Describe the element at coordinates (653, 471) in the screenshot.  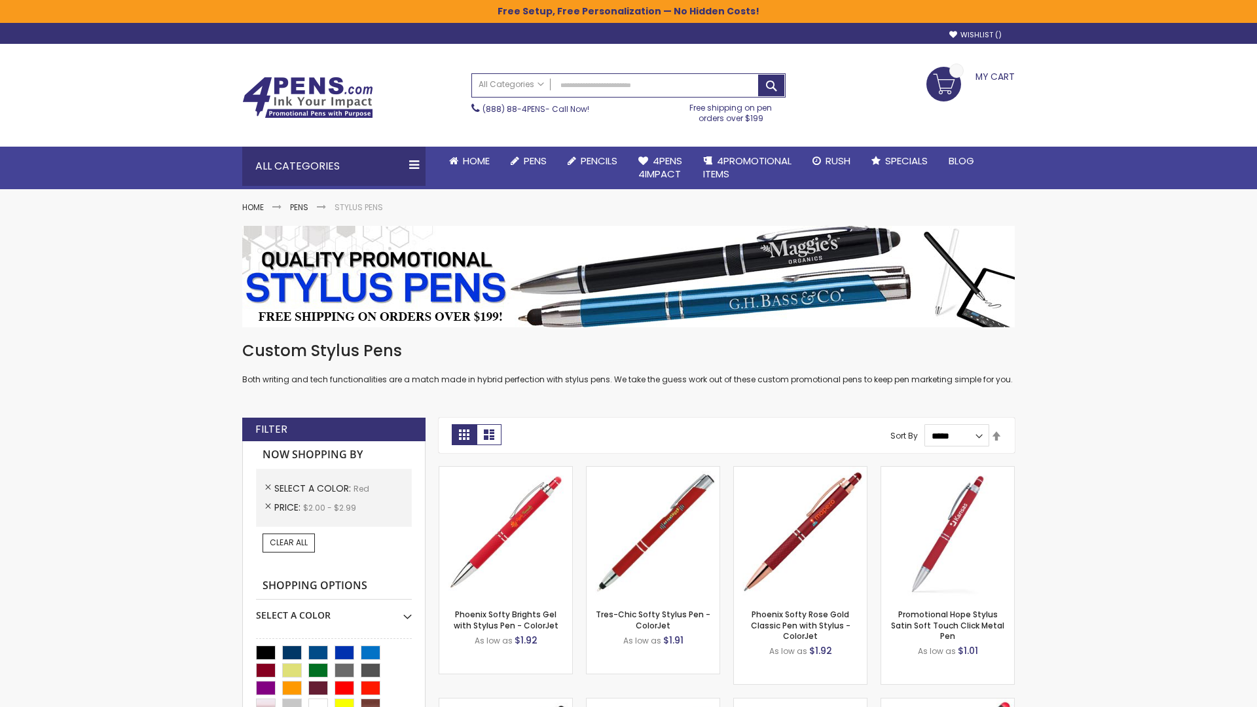
I see `a: Tres-Chic Softy Stylus Pen - ColorJet-Red` at that location.